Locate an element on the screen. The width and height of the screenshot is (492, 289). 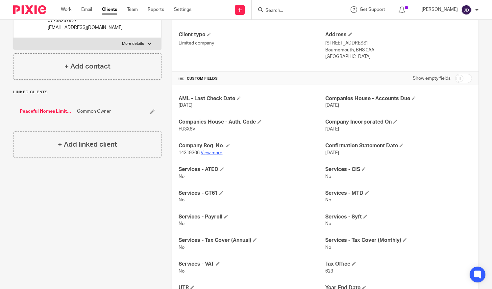
h4: Services - Tax Cover (Monthly) is located at coordinates (399, 240).